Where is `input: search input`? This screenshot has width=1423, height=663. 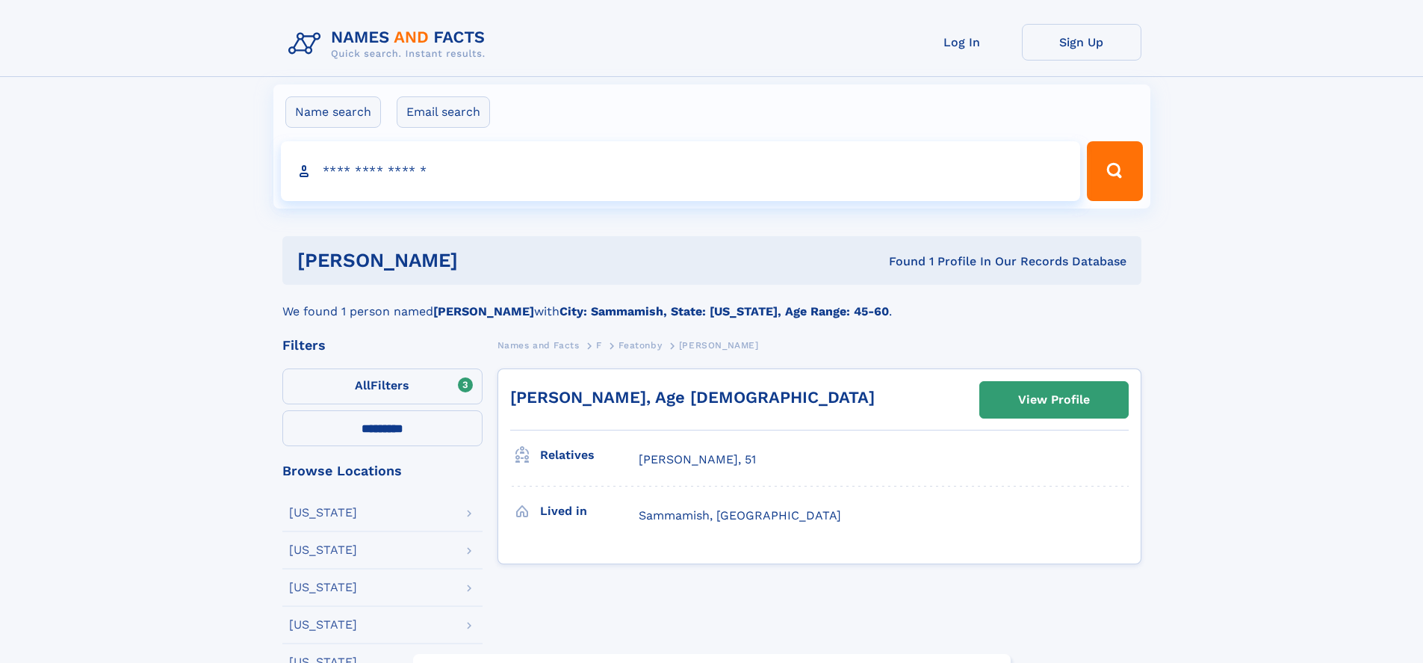 input: search input is located at coordinates (681, 171).